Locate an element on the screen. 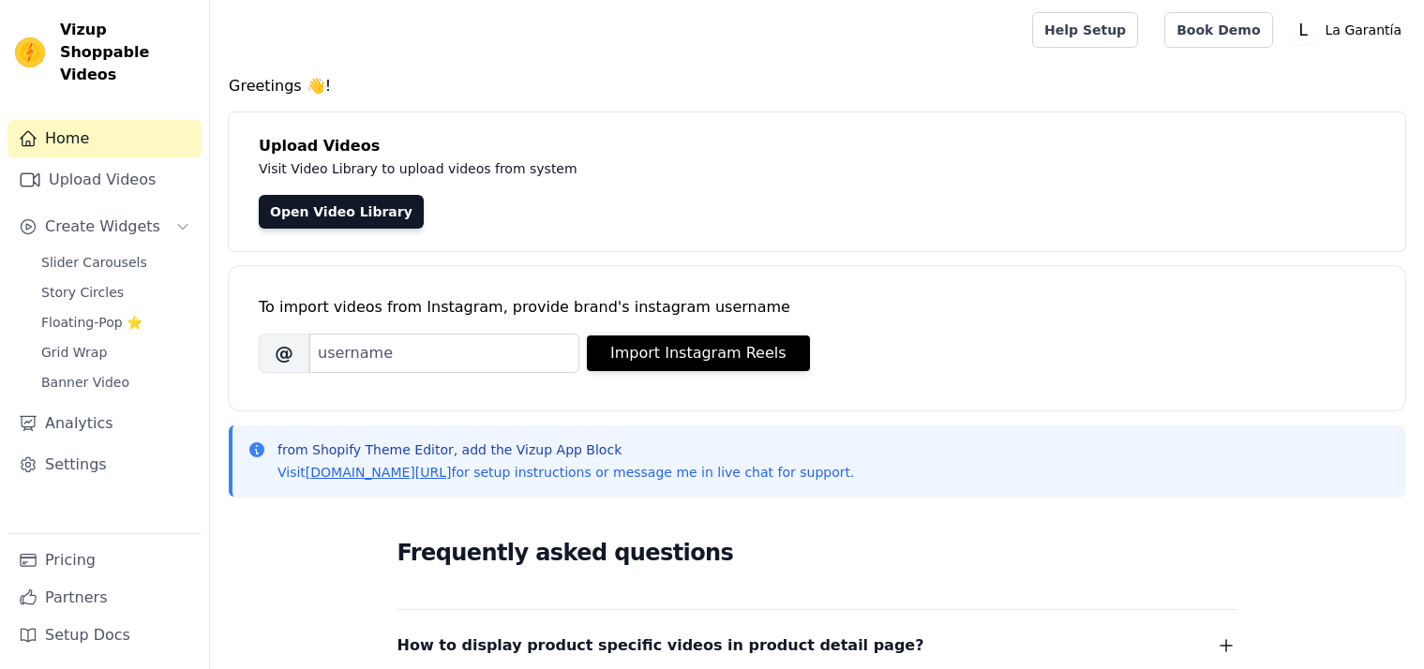 The height and width of the screenshot is (669, 1424). button: Import Instagram Reels is located at coordinates (698, 353).